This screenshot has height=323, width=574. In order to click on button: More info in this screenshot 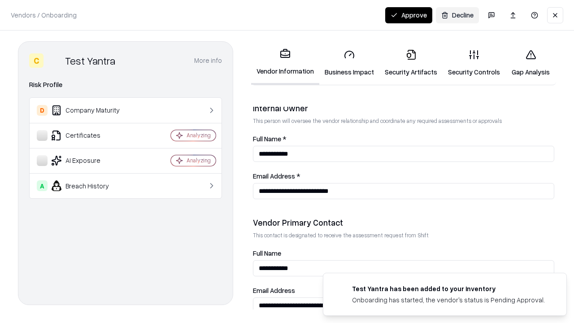, I will do `click(208, 61)`.